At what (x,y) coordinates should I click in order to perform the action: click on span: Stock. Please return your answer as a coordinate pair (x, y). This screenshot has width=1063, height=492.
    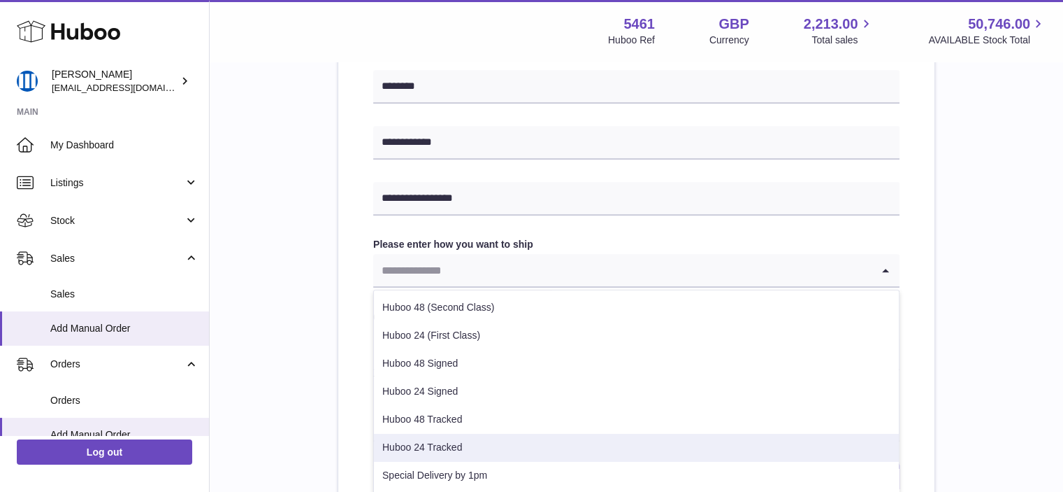
    Looking at the image, I should click on (117, 220).